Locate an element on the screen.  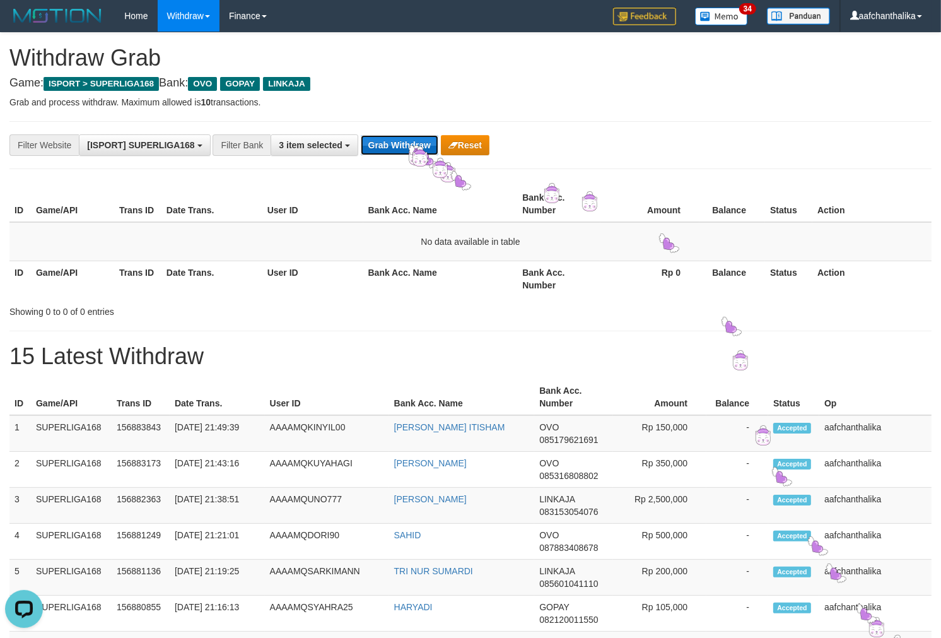
span: Copy 085179621691 to clipboard is located at coordinates (568, 440).